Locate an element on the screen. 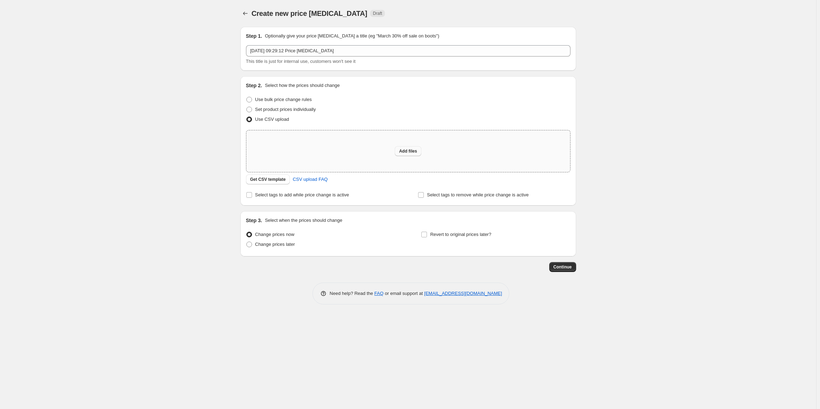 Image resolution: width=820 pixels, height=409 pixels. span: Select tags to remove while price change is active is located at coordinates (478, 195).